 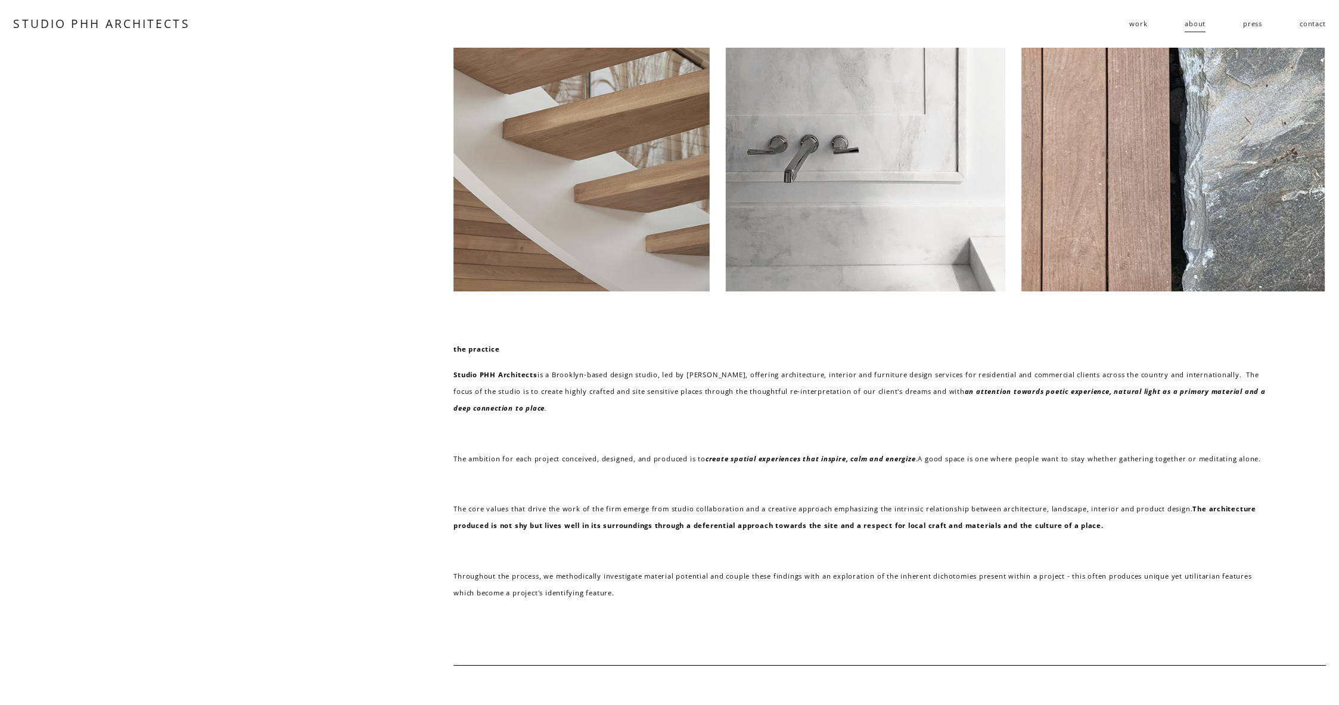 I want to click on span: work, so click(x=1139, y=24).